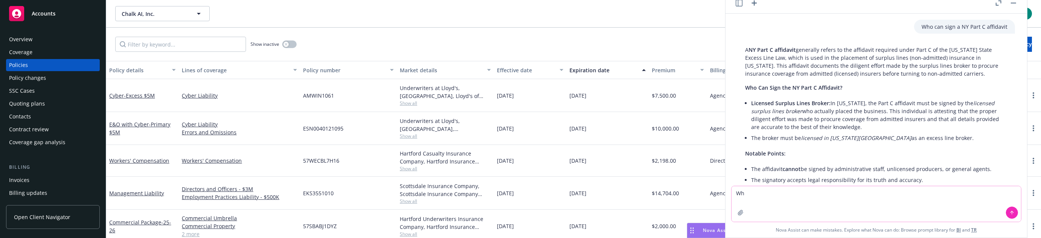 The width and height of the screenshot is (1041, 238). Describe the element at coordinates (139, 95) in the screenshot. I see `span: - Excess $5M` at that location.